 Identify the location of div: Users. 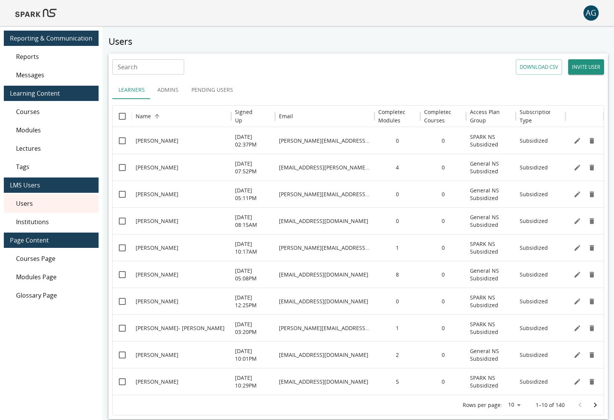
(51, 203).